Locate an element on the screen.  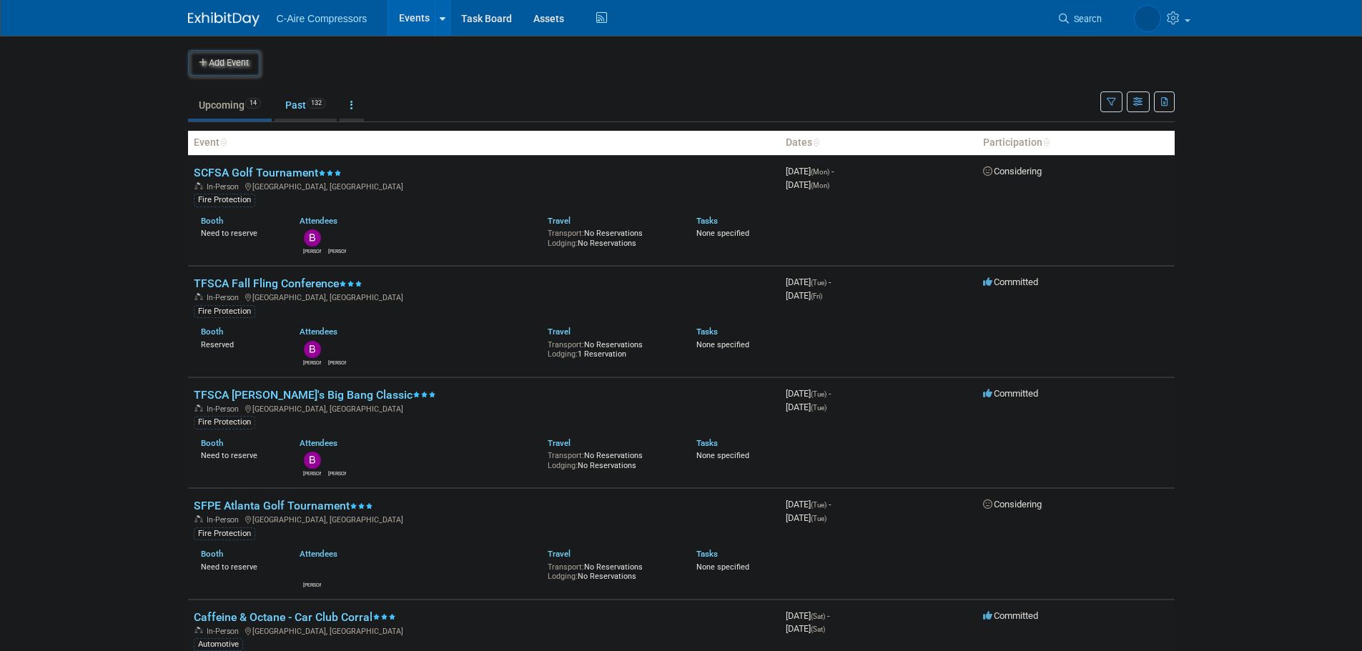
div: Reserved is located at coordinates (240, 344).